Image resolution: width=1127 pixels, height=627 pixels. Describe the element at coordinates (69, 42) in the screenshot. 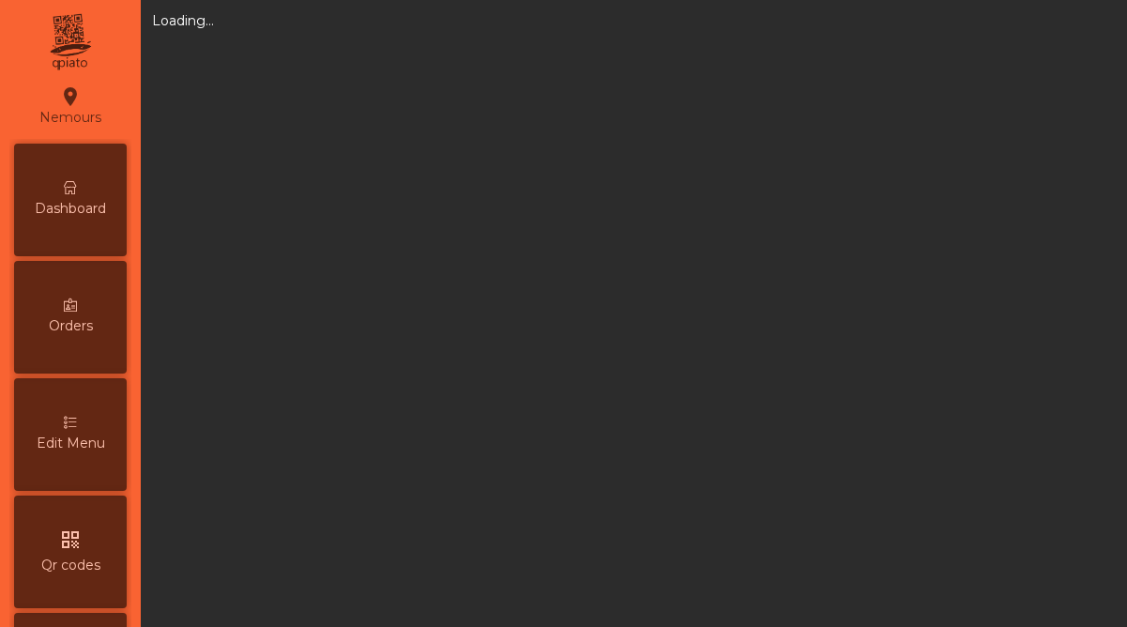

I see `img: qpiato` at that location.